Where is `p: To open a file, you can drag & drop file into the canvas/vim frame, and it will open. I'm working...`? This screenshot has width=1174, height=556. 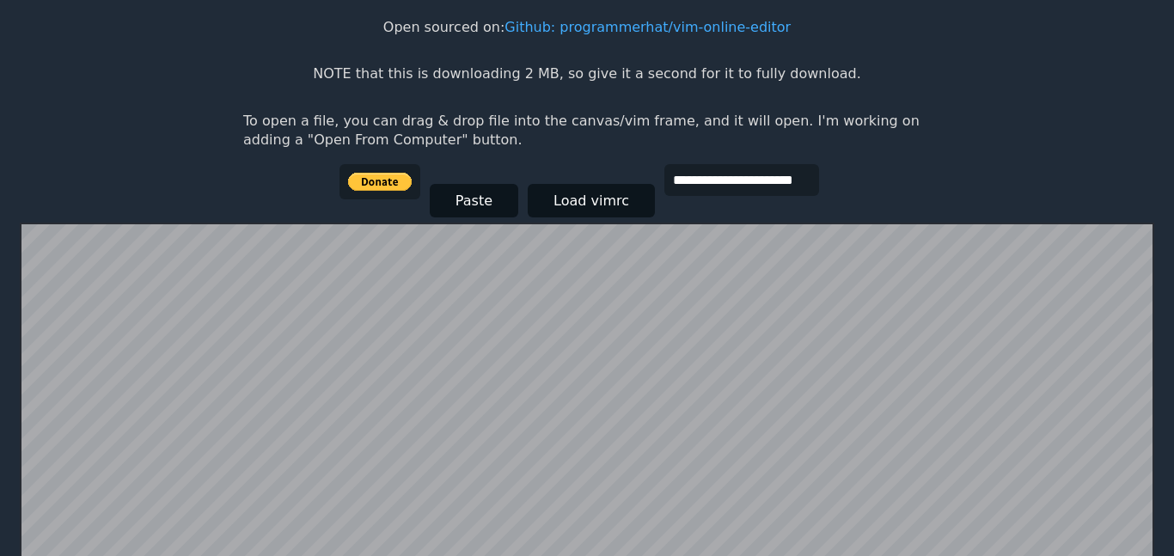
p: To open a file, you can drag & drop file into the canvas/vim frame, and it will open. I'm working... is located at coordinates (587, 131).